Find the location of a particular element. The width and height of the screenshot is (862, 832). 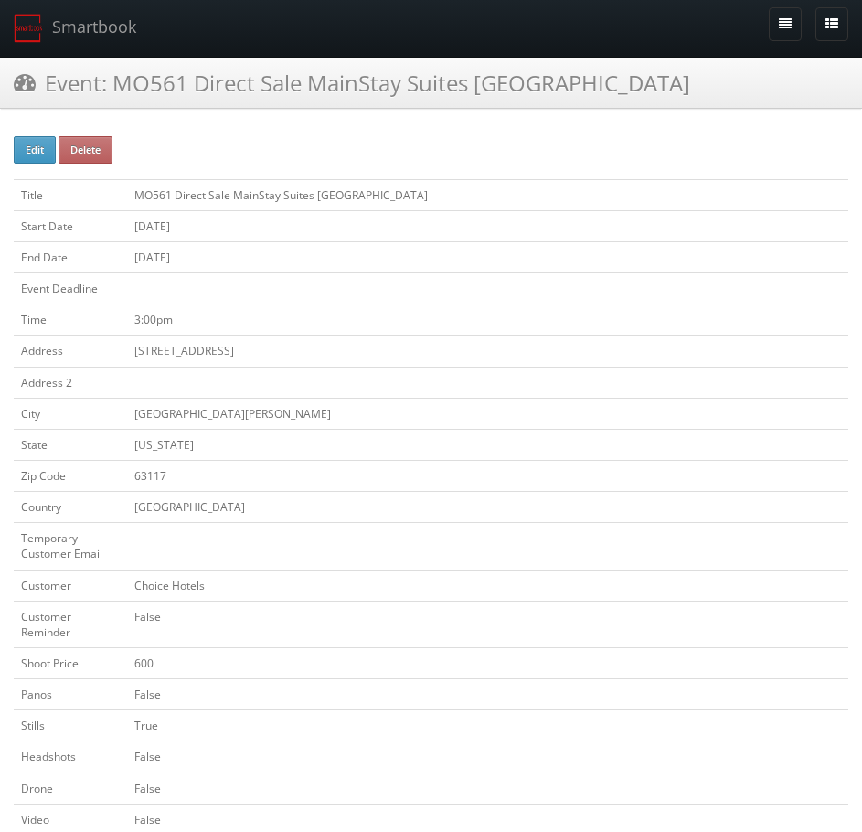

td: 600 is located at coordinates (487, 663).